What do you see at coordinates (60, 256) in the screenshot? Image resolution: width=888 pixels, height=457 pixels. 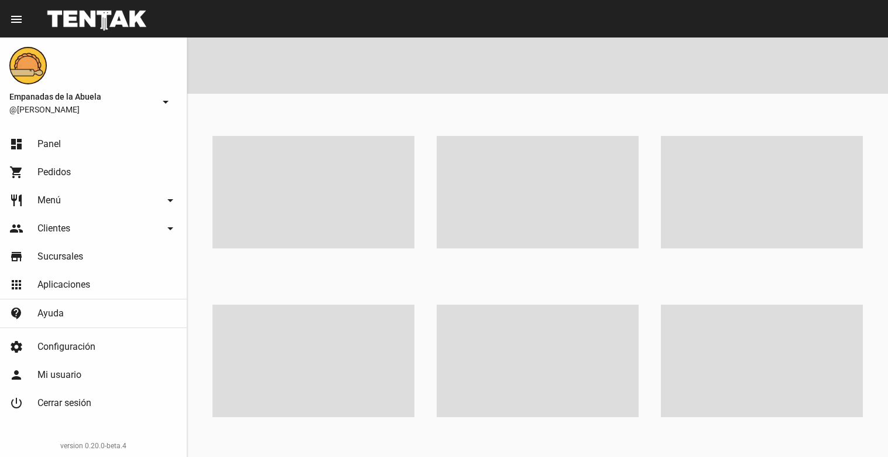 I see `span: Sucursales` at bounding box center [60, 256].